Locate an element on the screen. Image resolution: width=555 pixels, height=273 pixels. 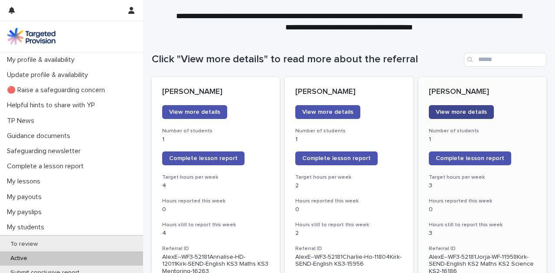
p: My profile & availability is located at coordinates (42, 60).